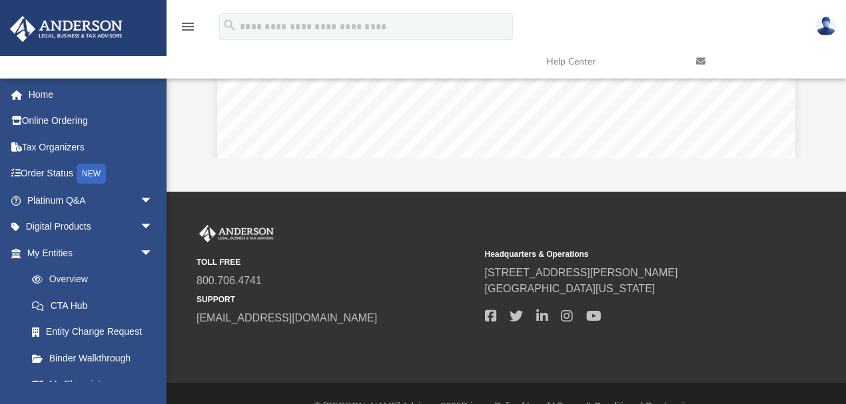 The image size is (846, 404). Describe the element at coordinates (611, 61) in the screenshot. I see `a: Help Center` at that location.